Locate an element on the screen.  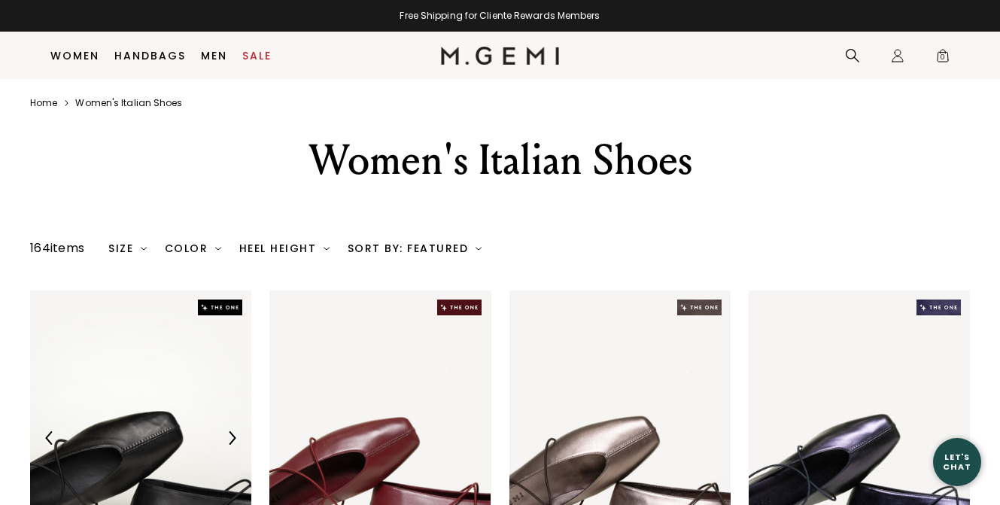
span: 0 is located at coordinates (943, 59).